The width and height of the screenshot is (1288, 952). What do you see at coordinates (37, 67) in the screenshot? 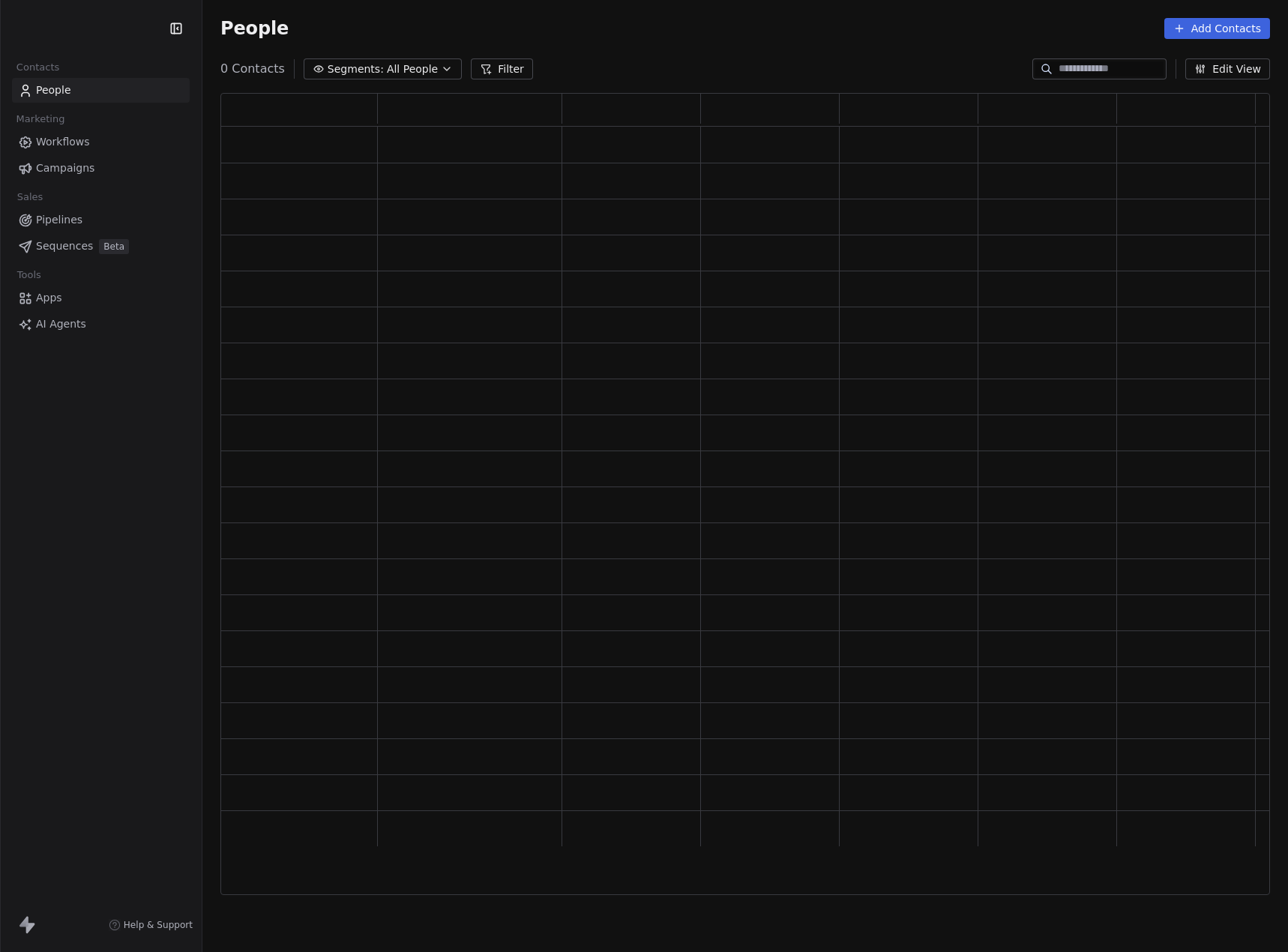
I see `span: Contacts` at bounding box center [37, 67].